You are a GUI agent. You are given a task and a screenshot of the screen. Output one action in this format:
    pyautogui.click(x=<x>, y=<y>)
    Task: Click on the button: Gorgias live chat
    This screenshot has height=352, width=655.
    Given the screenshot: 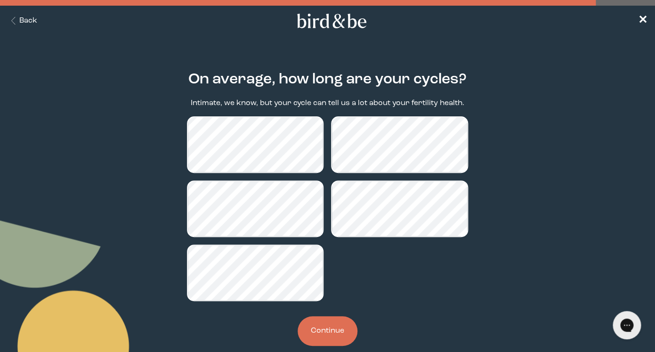 What is the action you would take?
    pyautogui.click(x=19, y=17)
    